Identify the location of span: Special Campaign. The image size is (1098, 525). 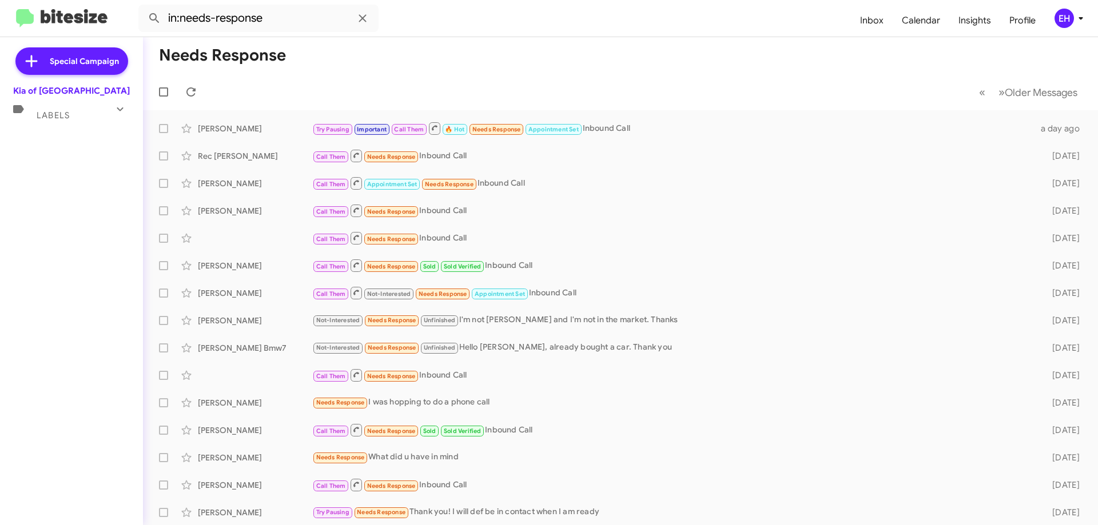
(84, 61).